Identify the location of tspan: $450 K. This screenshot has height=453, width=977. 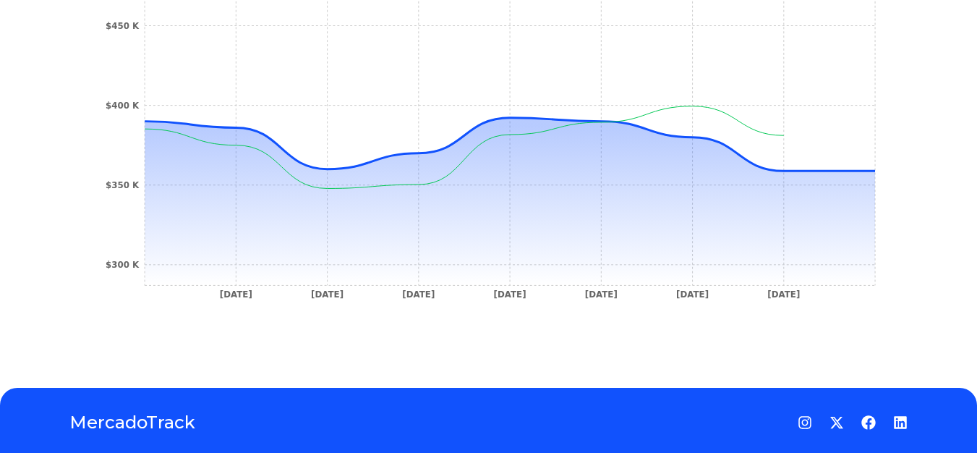
(122, 26).